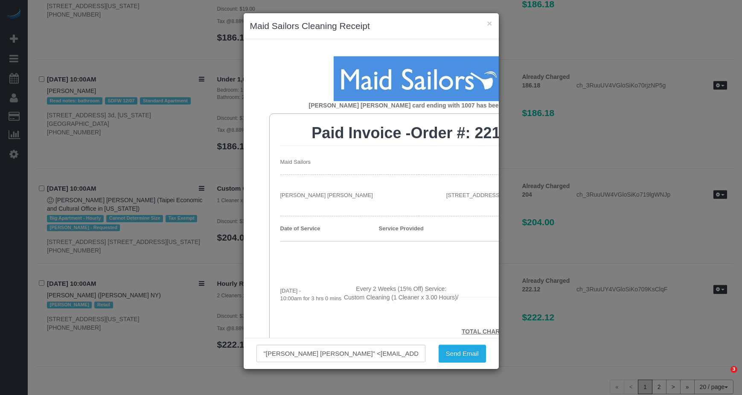 This screenshot has height=395, width=742. What do you see at coordinates (349, 166) in the screenshot?
I see `td: Maid Sailors` at bounding box center [349, 166].